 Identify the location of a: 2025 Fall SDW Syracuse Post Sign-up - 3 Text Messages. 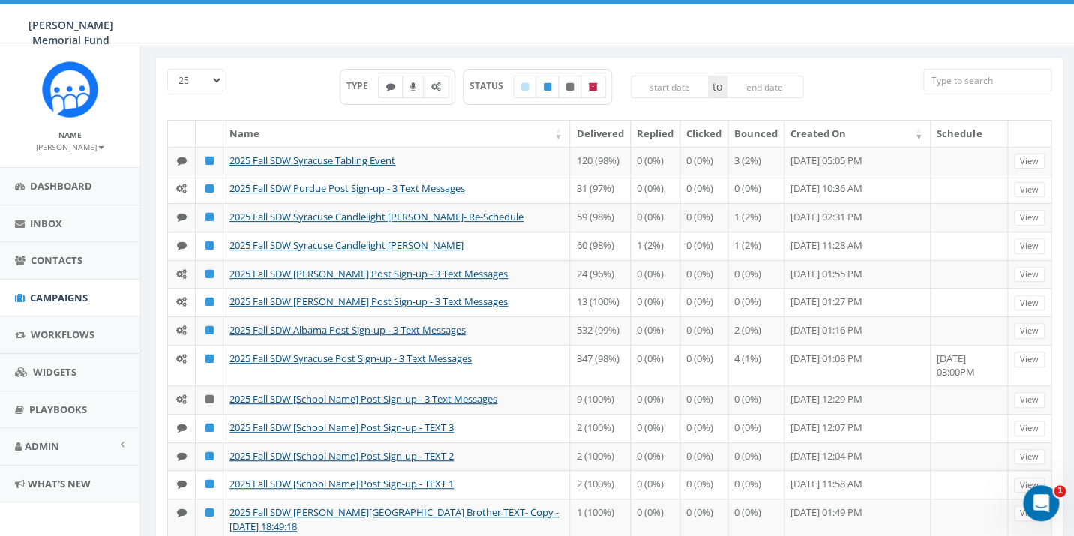
(350, 359).